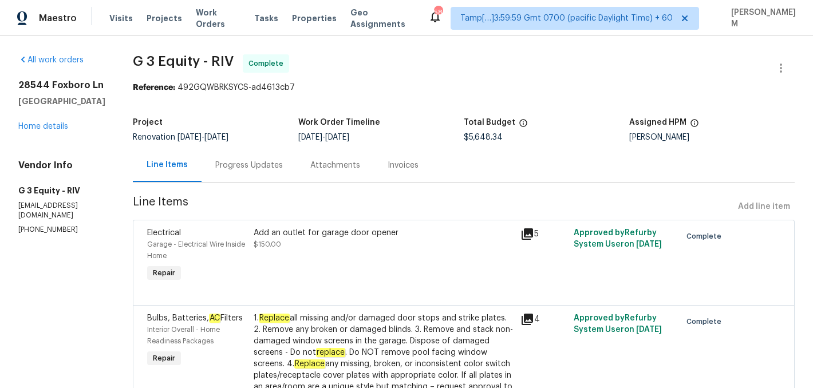 This screenshot has height=388, width=813. Describe the element at coordinates (543, 320) in the screenshot. I see `div: 4` at that location.